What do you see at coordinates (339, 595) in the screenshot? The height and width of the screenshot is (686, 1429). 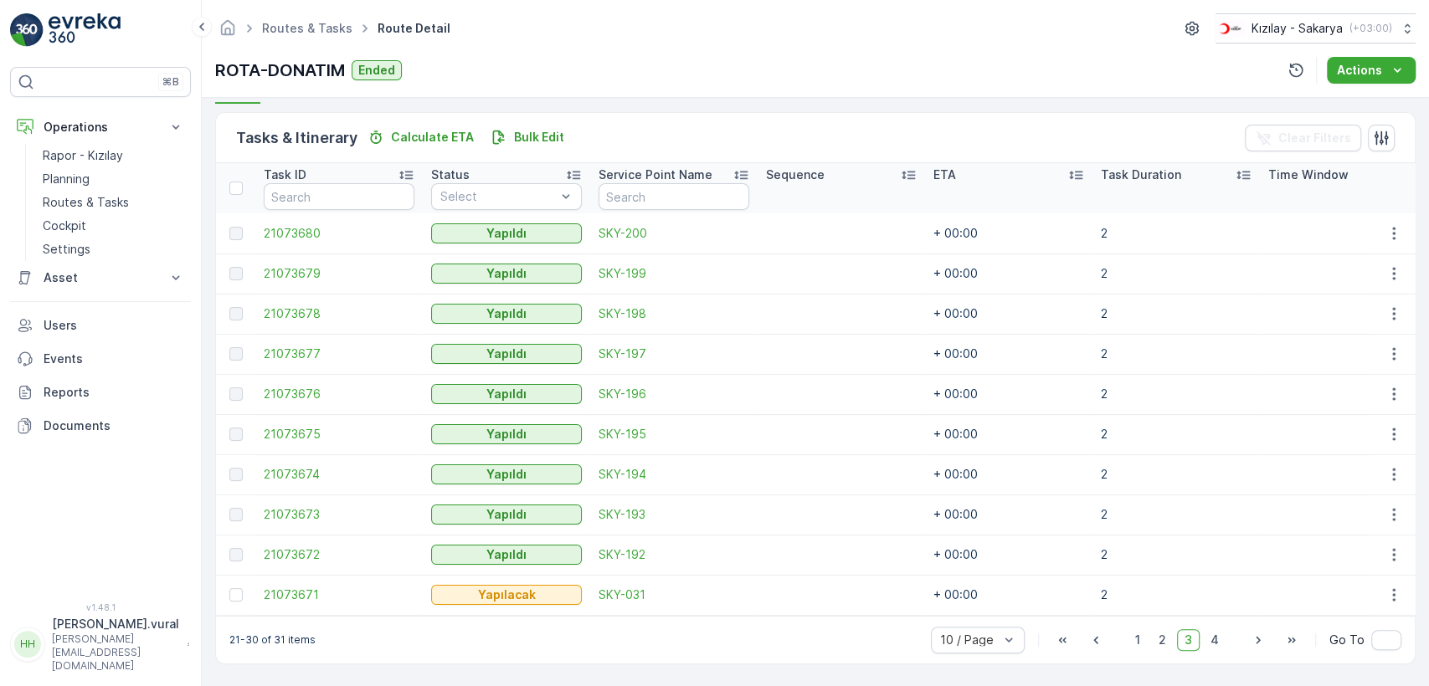 I see `a: 21073671` at bounding box center [339, 595].